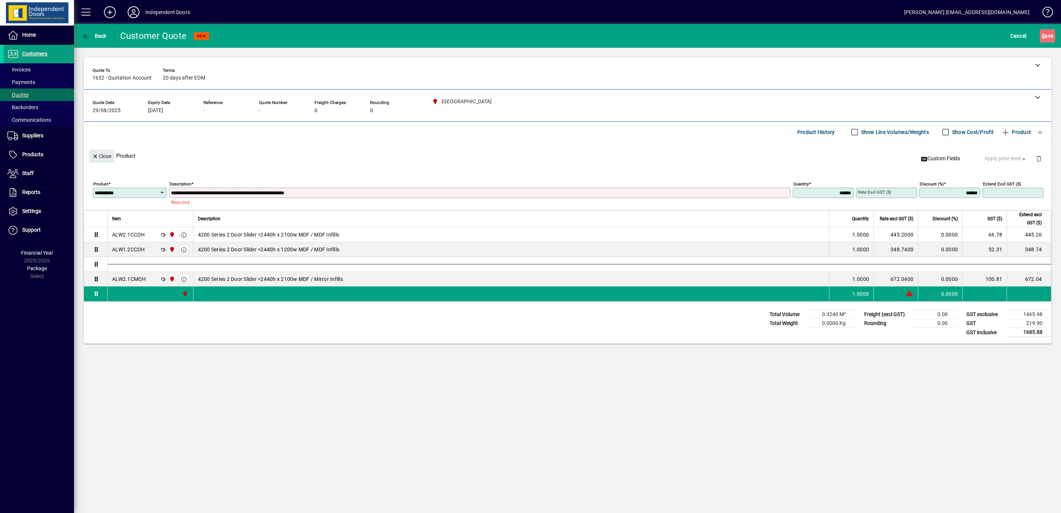 The height and width of the screenshot is (513, 1061). Describe the element at coordinates (801, 184) in the screenshot. I see `mat-label: Quantity` at that location.